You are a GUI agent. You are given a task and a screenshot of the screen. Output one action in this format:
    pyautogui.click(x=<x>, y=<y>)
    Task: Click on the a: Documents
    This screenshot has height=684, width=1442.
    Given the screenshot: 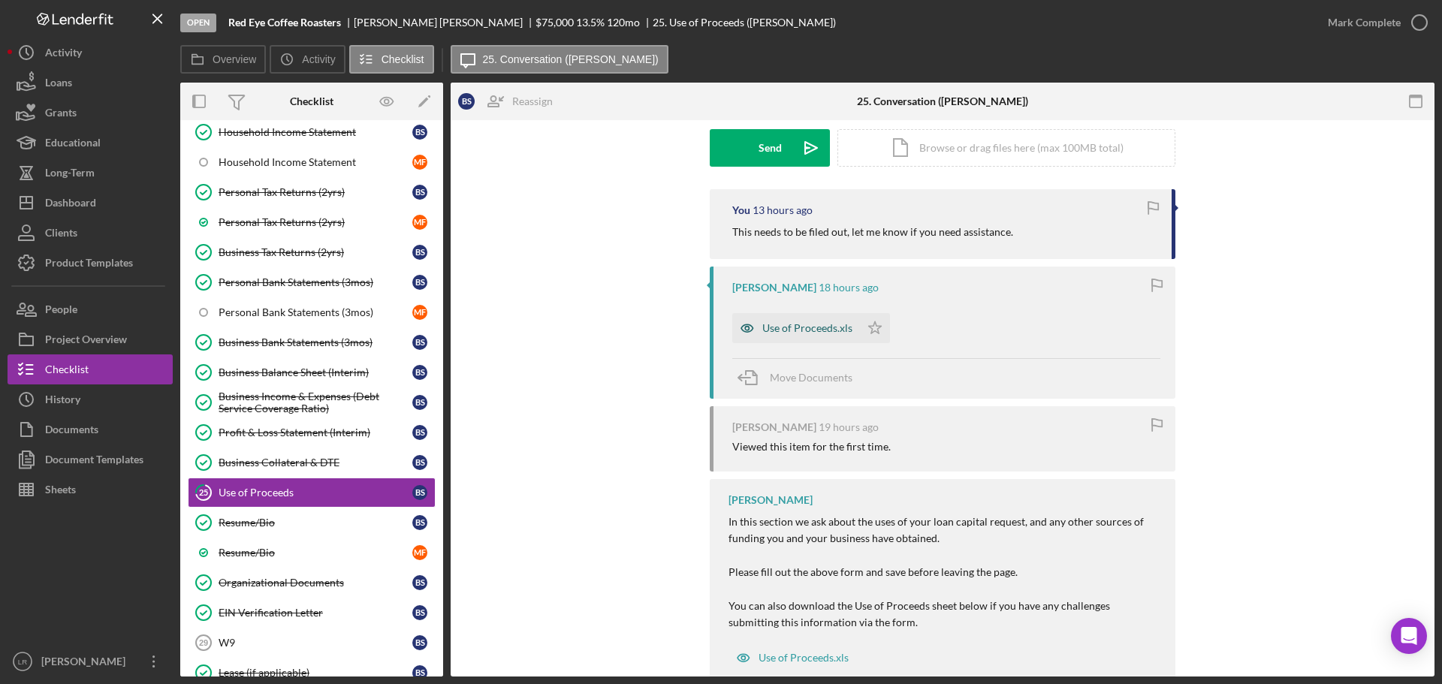 What is the action you would take?
    pyautogui.click(x=90, y=430)
    